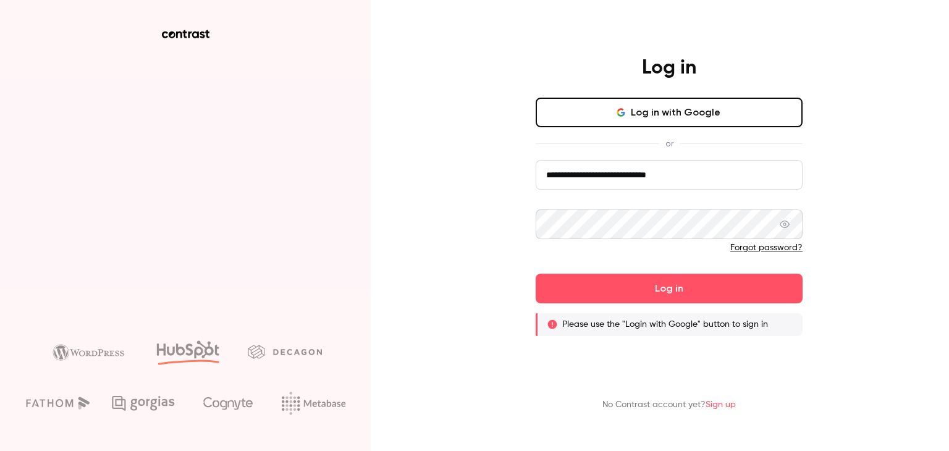 This screenshot has width=949, height=451. I want to click on a: Sign up, so click(720, 405).